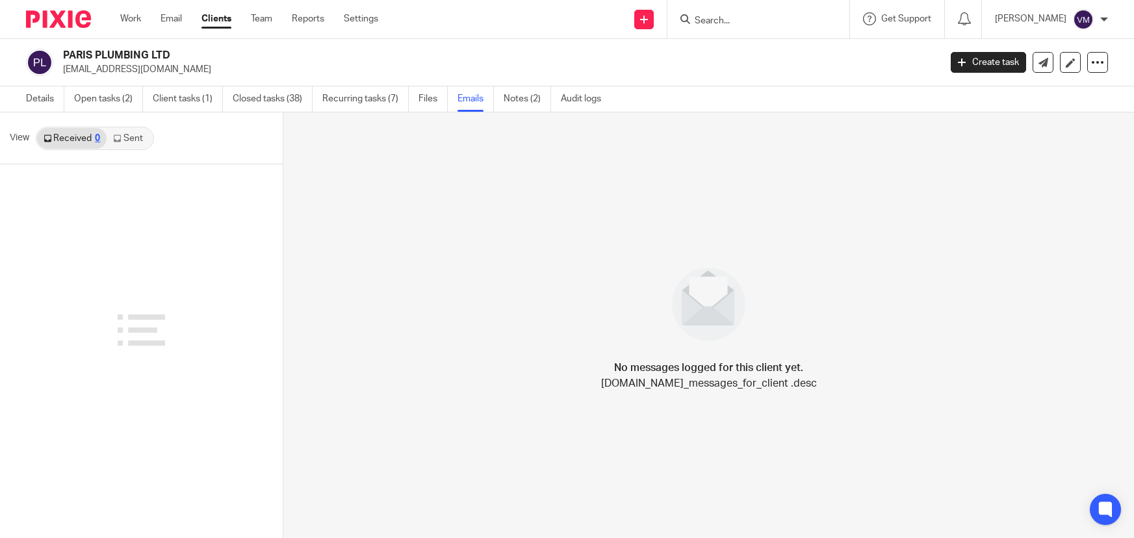  Describe the element at coordinates (171, 19) in the screenshot. I see `a: Email` at that location.